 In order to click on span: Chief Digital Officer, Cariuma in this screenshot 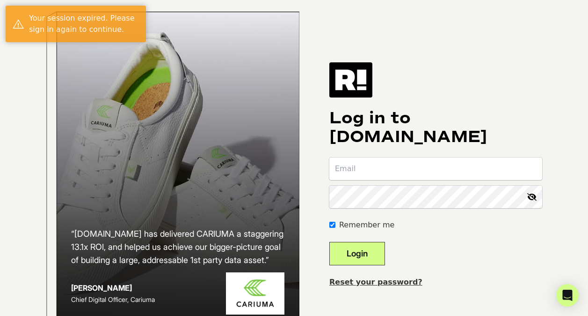, I will do `click(113, 299)`.